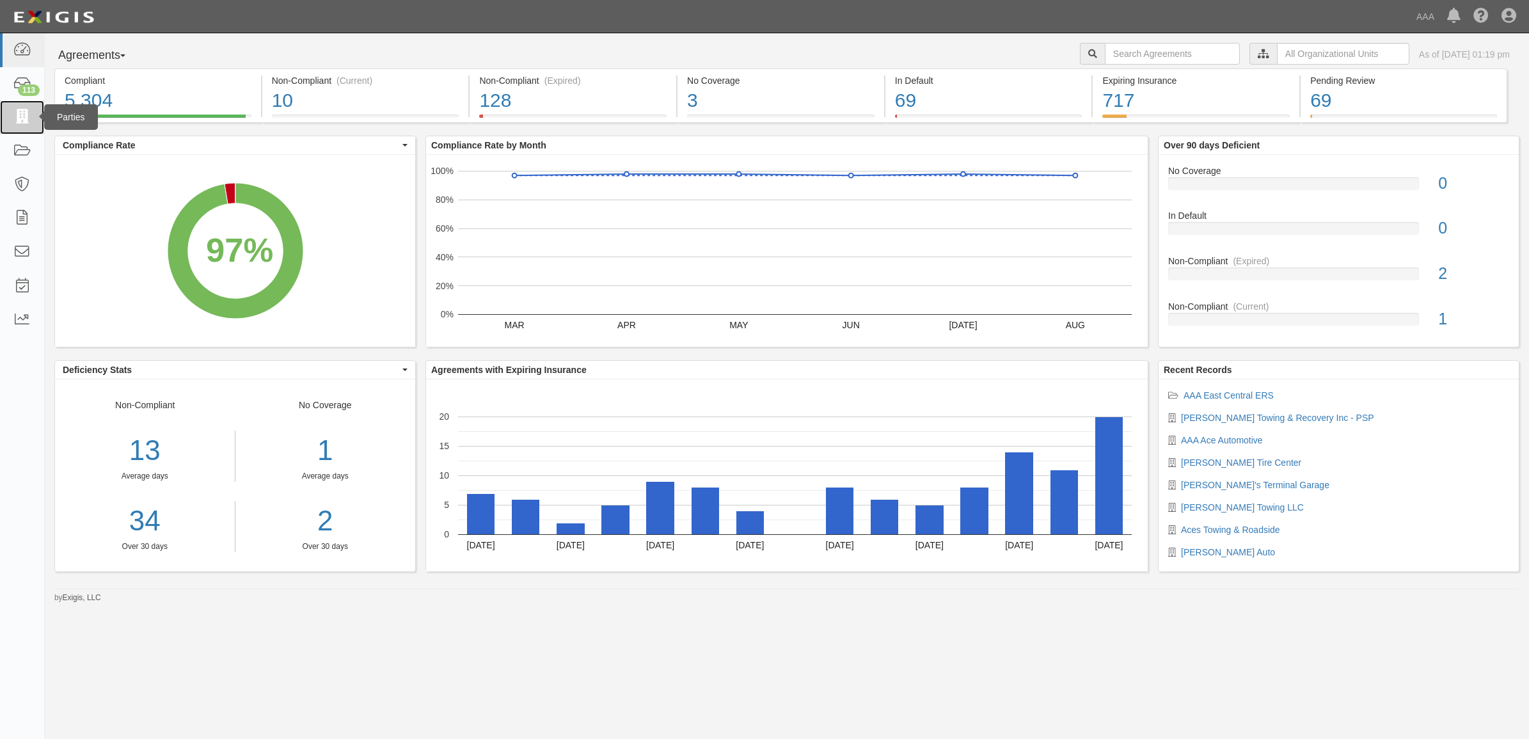 This screenshot has height=739, width=1529. What do you see at coordinates (509, 370) in the screenshot?
I see `b: Agreements with Expiring Insurance` at bounding box center [509, 370].